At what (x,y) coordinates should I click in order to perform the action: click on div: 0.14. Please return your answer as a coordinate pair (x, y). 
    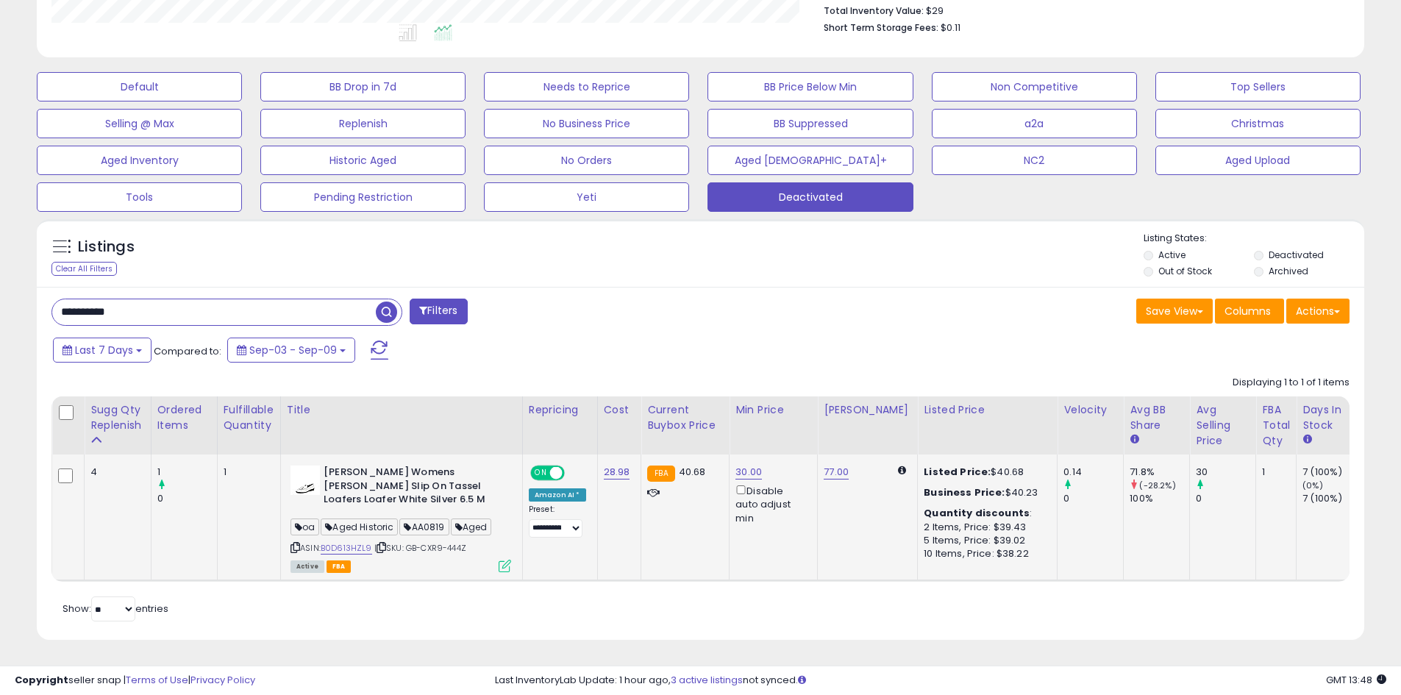
    Looking at the image, I should click on (1093, 472).